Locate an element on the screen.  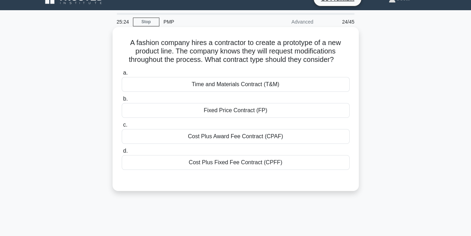
div: 24/45 is located at coordinates (338, 22).